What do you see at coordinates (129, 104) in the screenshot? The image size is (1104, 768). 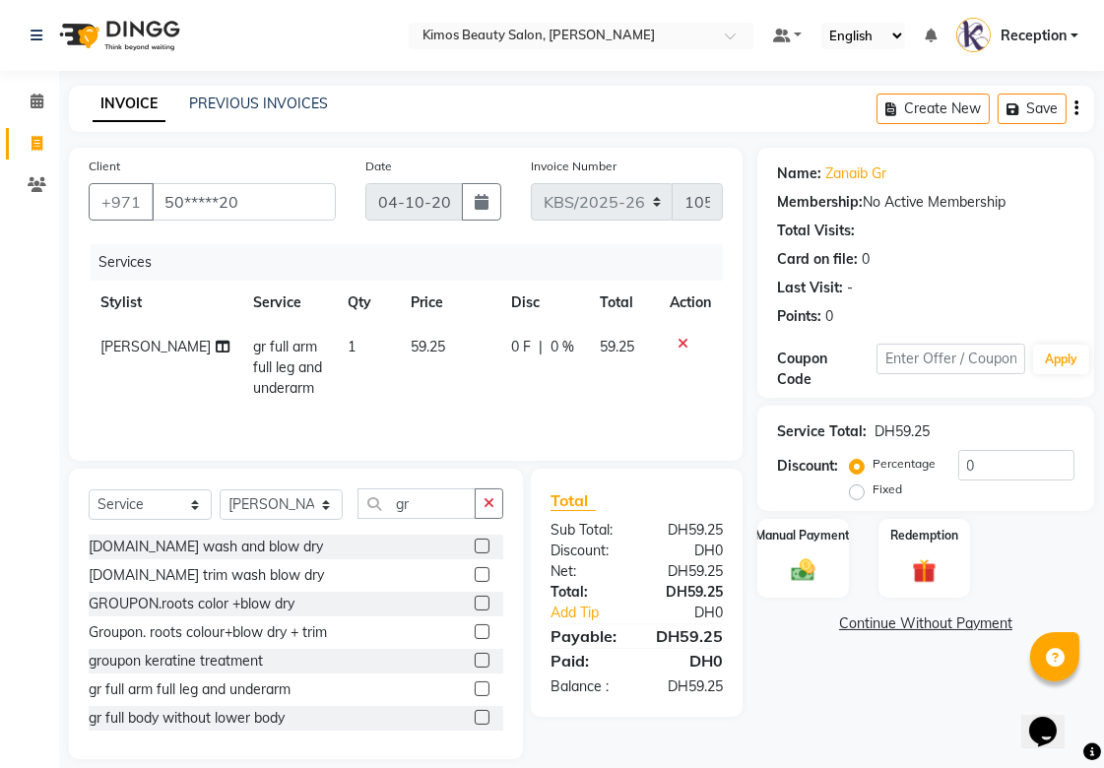 I see `a: INVOICE` at bounding box center [129, 104].